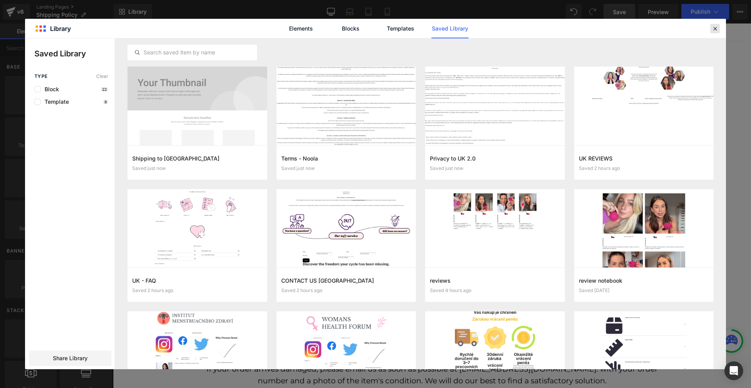  I want to click on span: Type, so click(41, 76).